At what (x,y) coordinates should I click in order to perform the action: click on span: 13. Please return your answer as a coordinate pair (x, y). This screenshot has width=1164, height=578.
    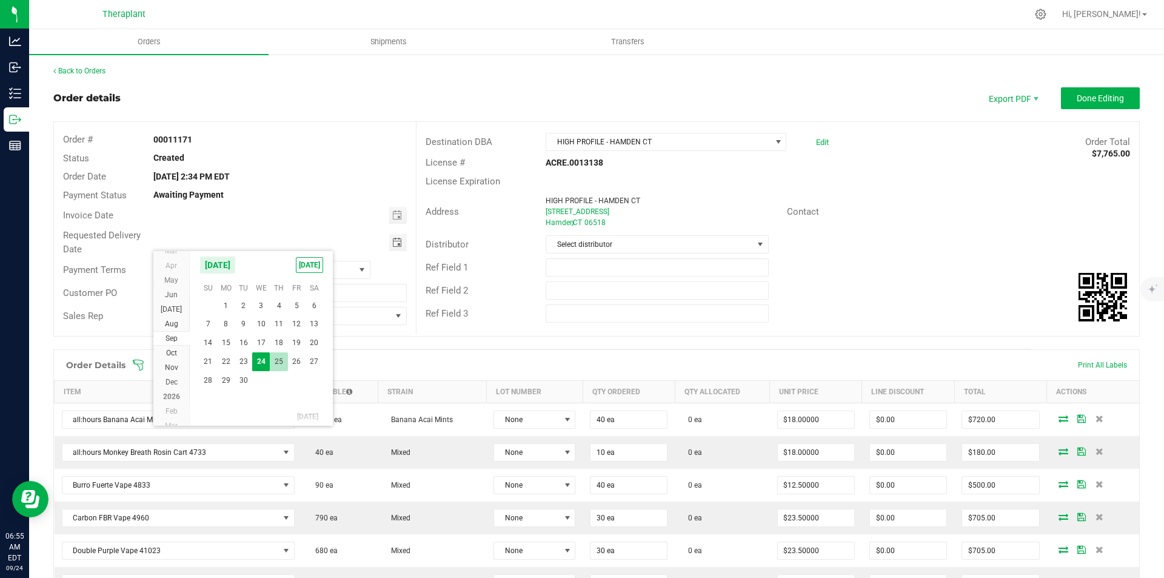
    Looking at the image, I should click on (314, 324).